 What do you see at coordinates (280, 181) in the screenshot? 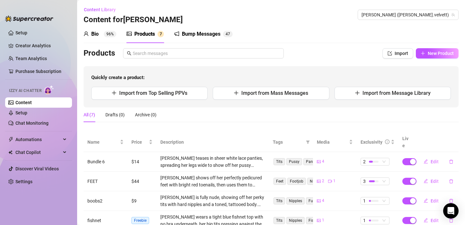
I see `span: Feet` at bounding box center [280, 181].